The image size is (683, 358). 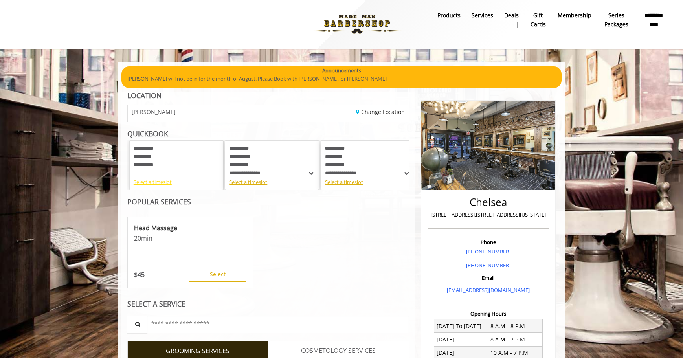 What do you see at coordinates (147, 238) in the screenshot?
I see `span: min` at bounding box center [147, 238].